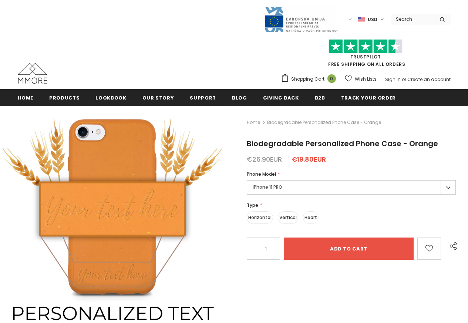  I want to click on a: support, so click(203, 97).